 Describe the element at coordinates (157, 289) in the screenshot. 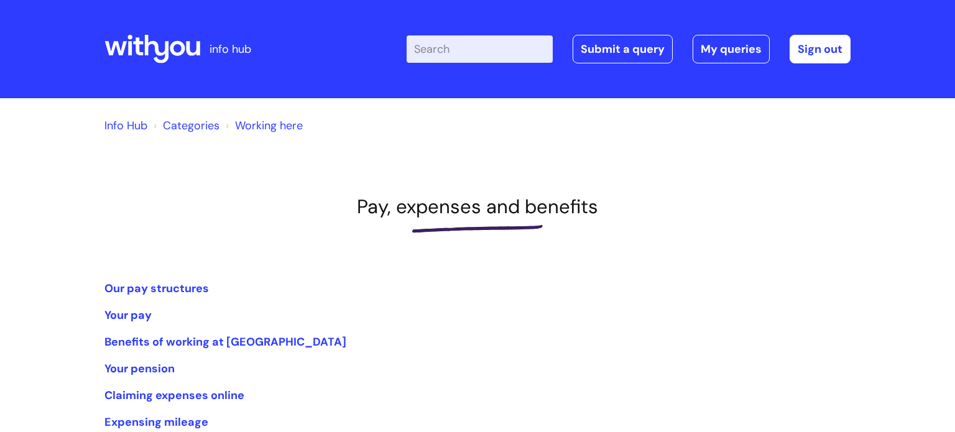

I see `a: Our pay structures` at that location.